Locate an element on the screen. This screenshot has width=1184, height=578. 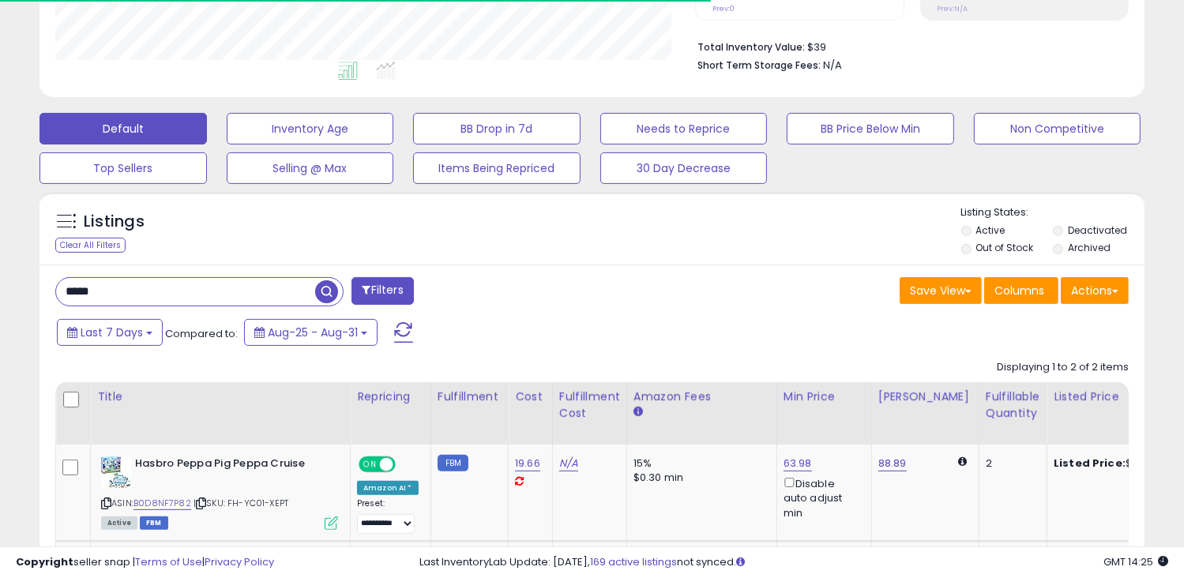
span: OFF is located at coordinates (406, 464).